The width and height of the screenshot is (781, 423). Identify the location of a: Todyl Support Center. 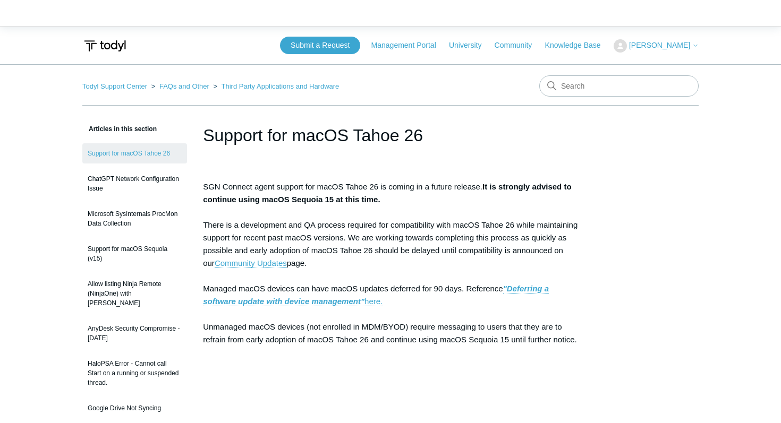
(115, 86).